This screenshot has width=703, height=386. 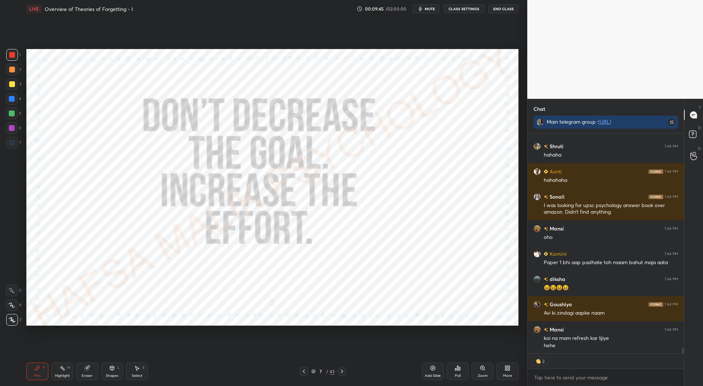 I want to click on button: End Class, so click(x=504, y=9).